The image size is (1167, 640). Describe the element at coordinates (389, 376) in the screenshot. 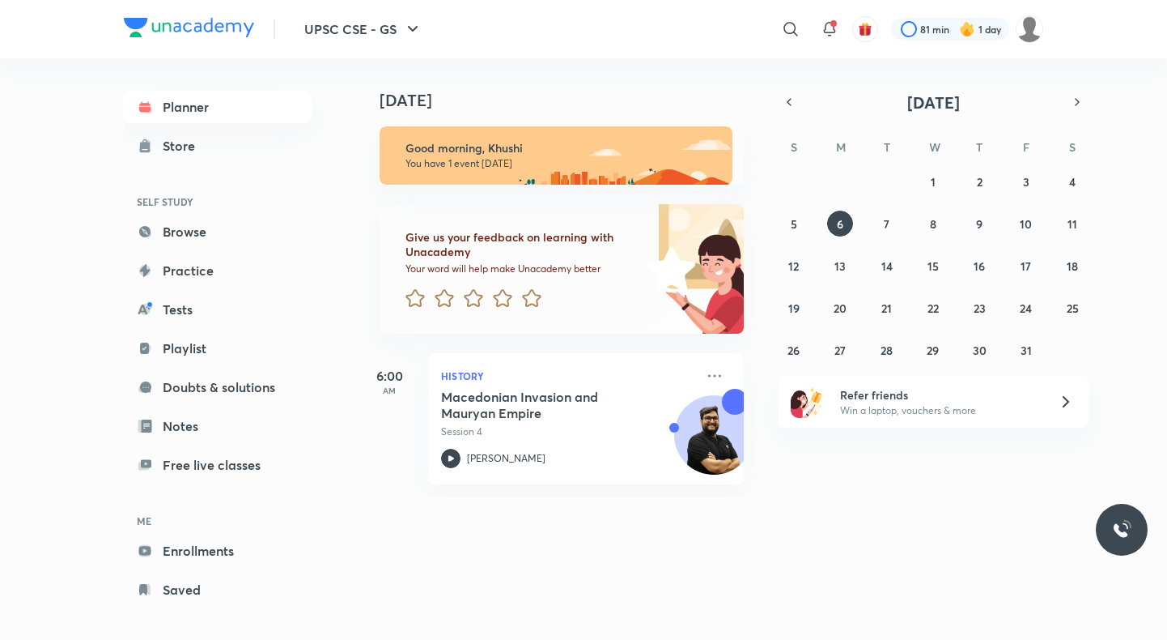

I see `h5: 6:00` at that location.